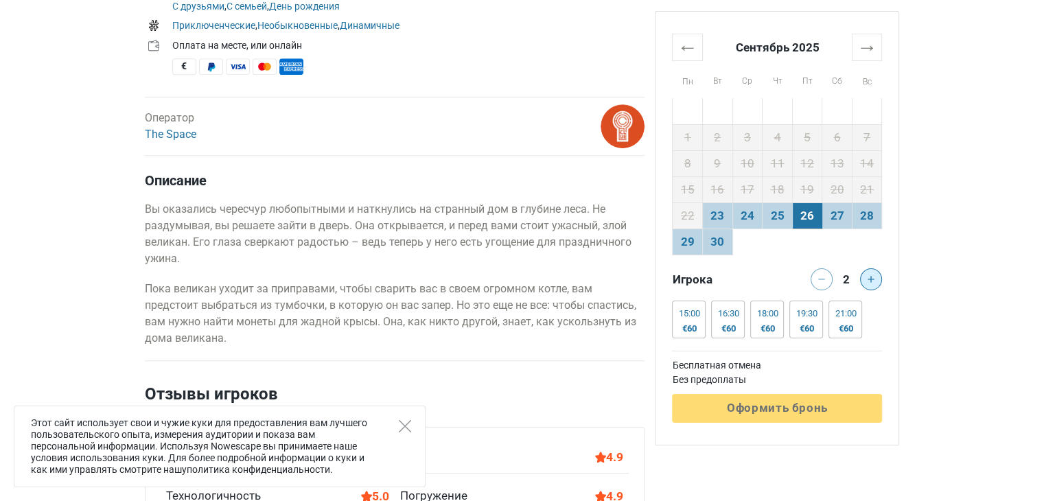 The width and height of the screenshot is (1044, 501). Describe the element at coordinates (717, 137) in the screenshot. I see `td: 2` at that location.